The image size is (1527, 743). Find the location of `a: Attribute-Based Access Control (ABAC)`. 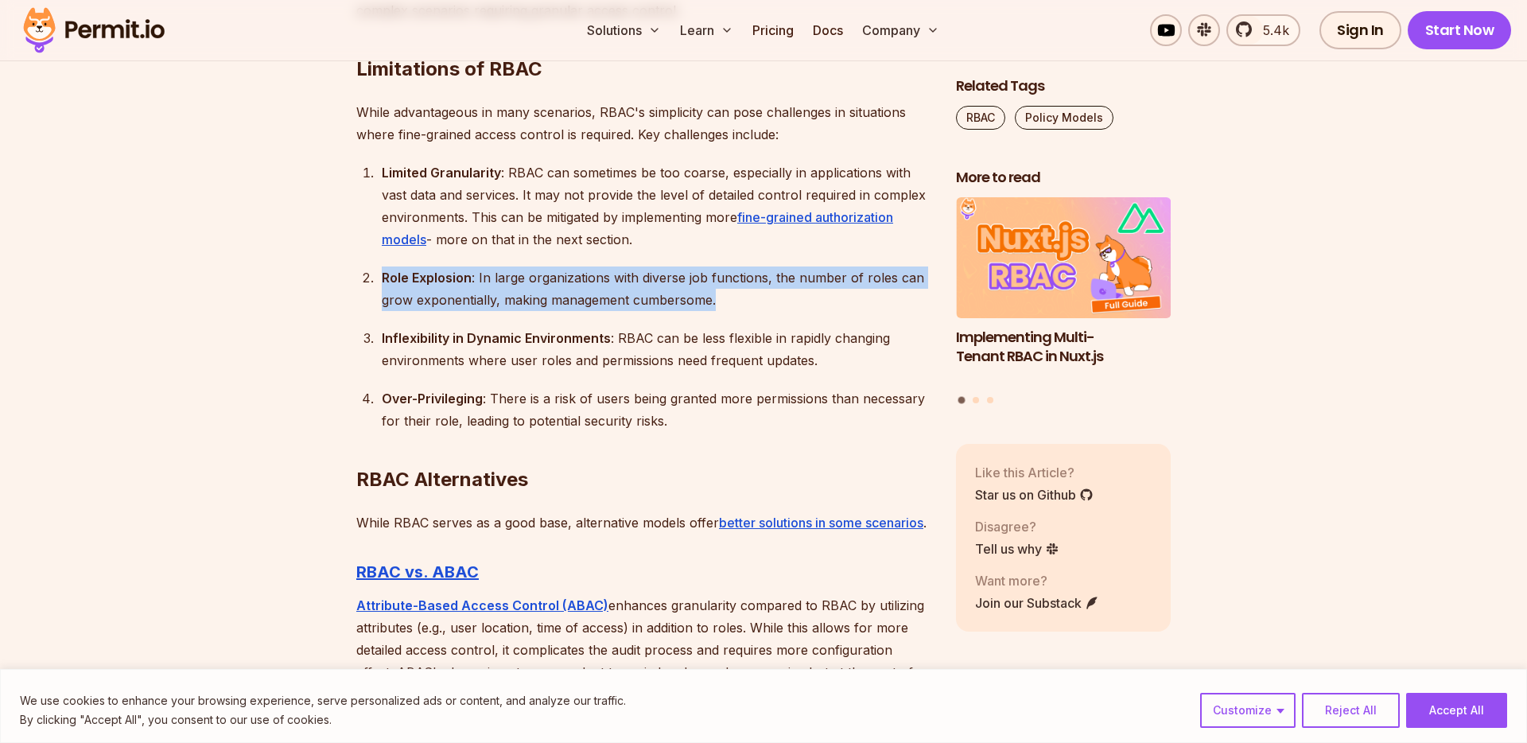

a: Attribute-Based Access Control (ABAC) is located at coordinates (482, 605).